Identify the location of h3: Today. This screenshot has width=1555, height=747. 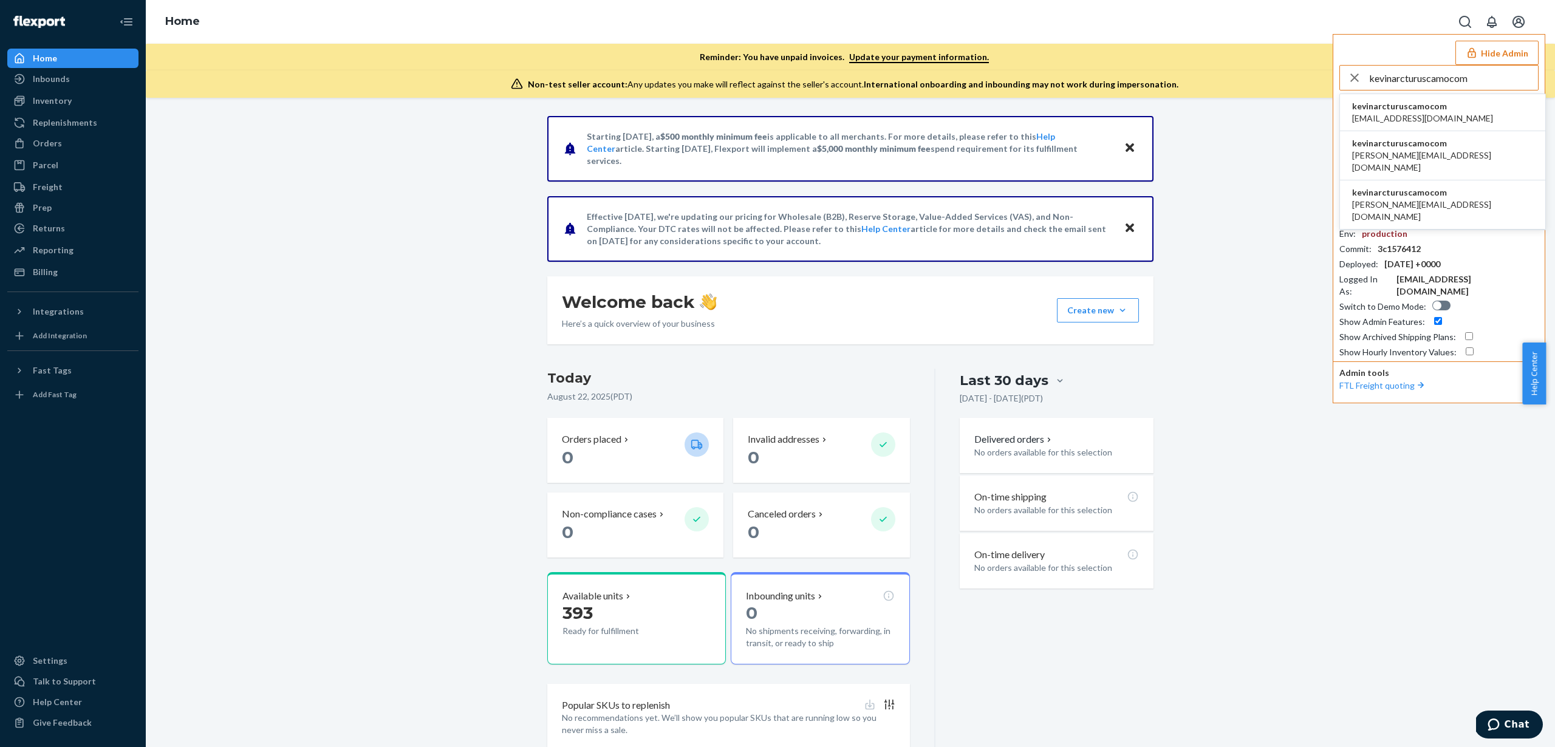
(728, 378).